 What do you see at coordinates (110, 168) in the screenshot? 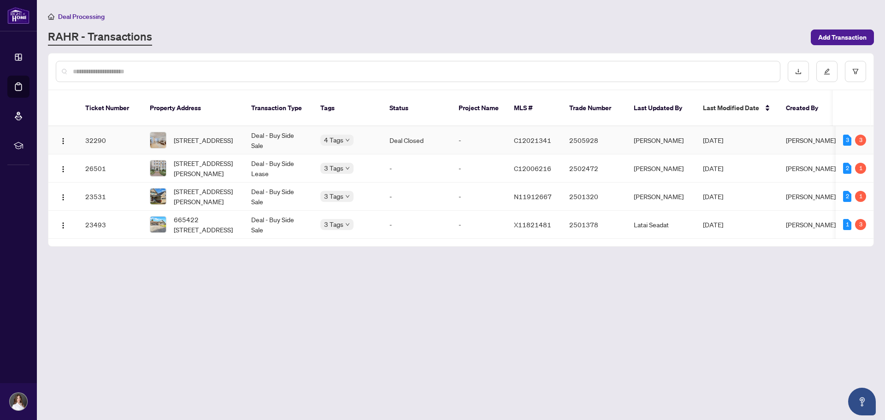
I see `td: 26501` at bounding box center [110, 168].